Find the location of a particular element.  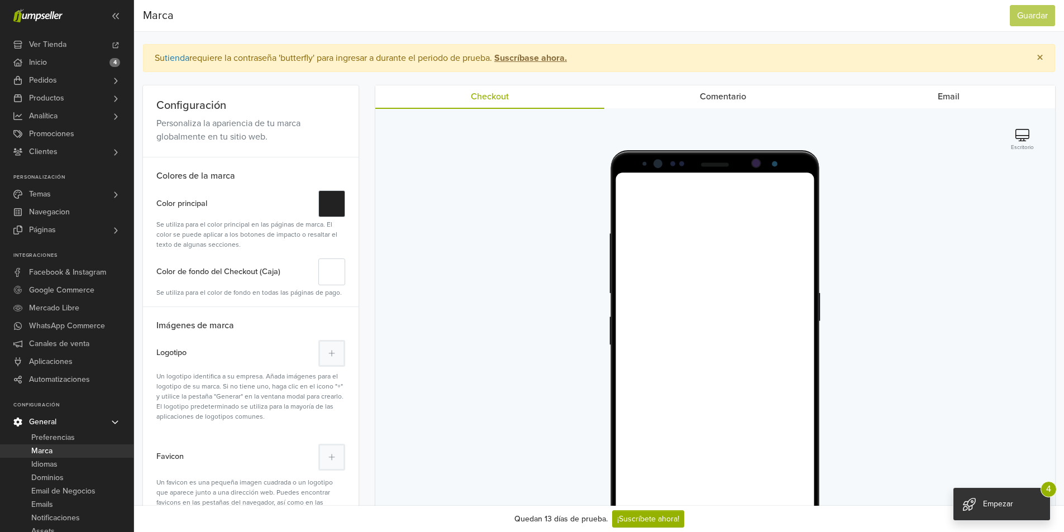

a: Checkout is located at coordinates (490, 97).